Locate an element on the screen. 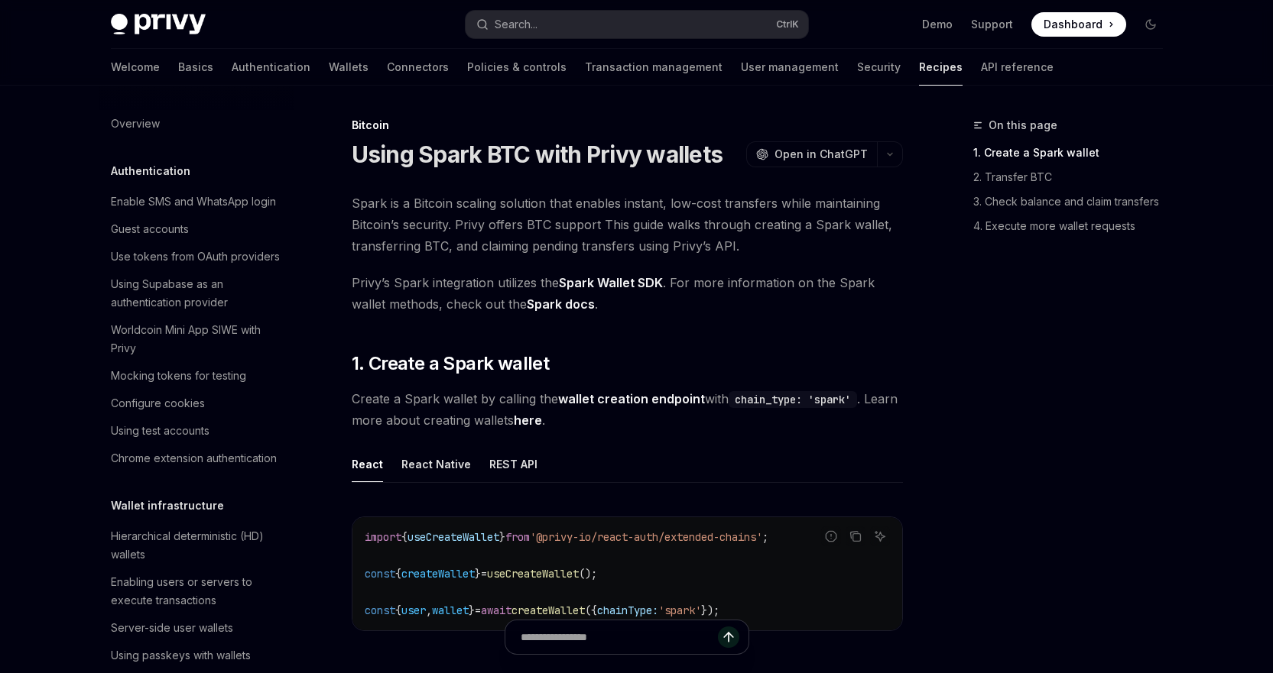 This screenshot has width=1273, height=673. a: Authentication is located at coordinates (271, 67).